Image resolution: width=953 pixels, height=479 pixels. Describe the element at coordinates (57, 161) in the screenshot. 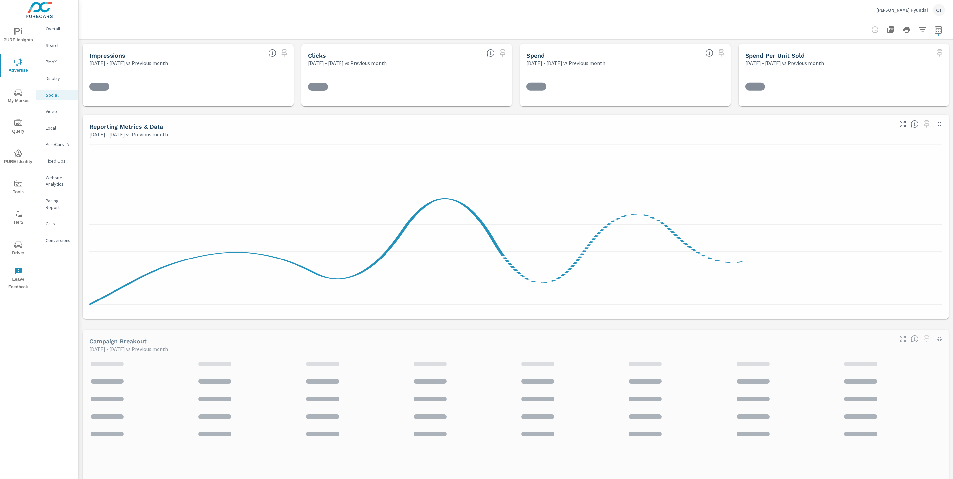

I see `div: Fixed Ops` at that location.